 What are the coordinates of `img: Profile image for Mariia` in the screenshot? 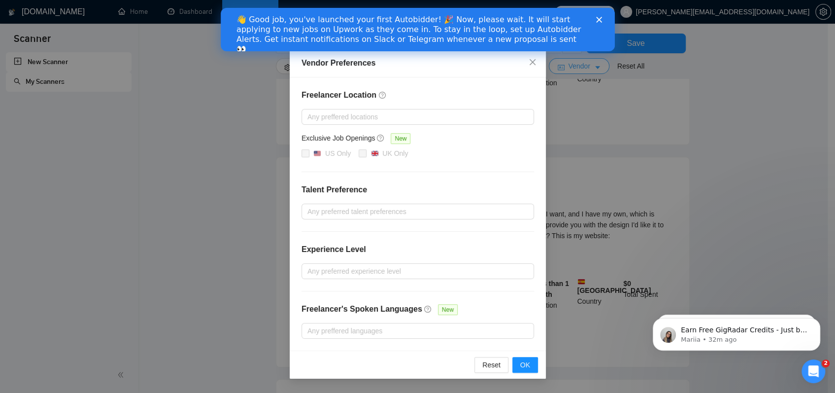 It's located at (30, 37).